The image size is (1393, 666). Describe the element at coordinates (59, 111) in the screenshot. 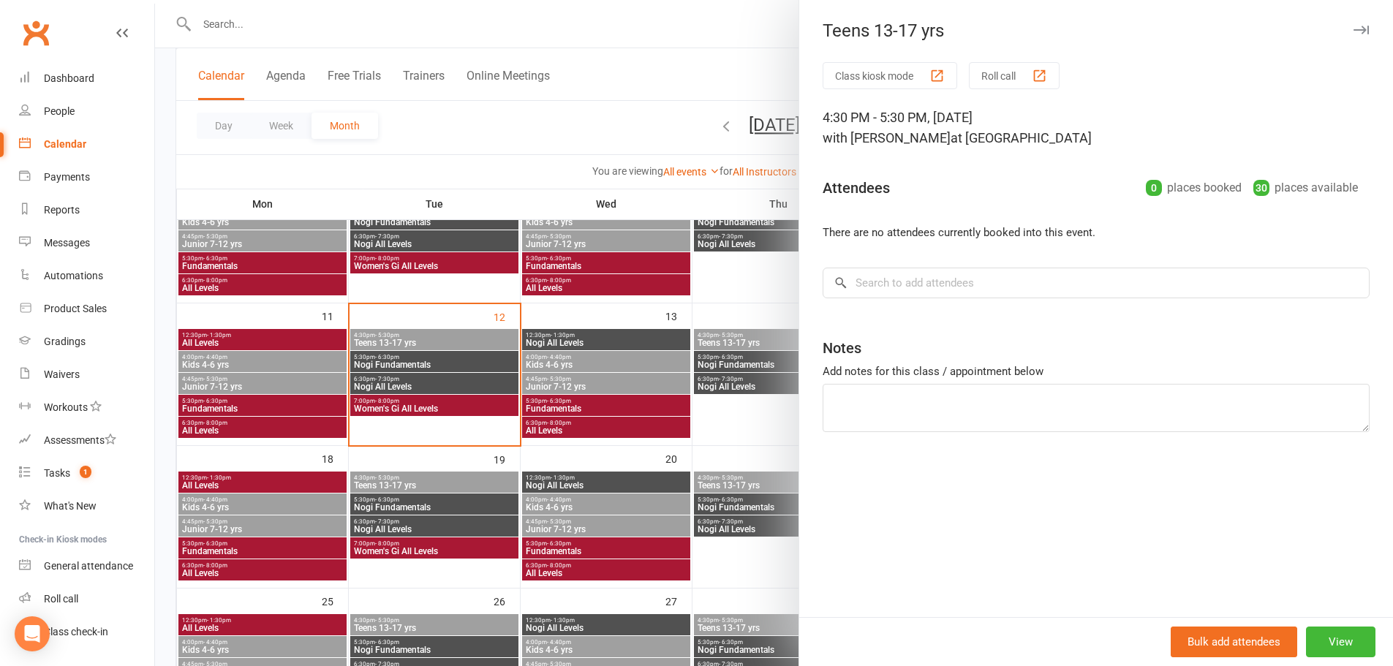

I see `div: People` at that location.